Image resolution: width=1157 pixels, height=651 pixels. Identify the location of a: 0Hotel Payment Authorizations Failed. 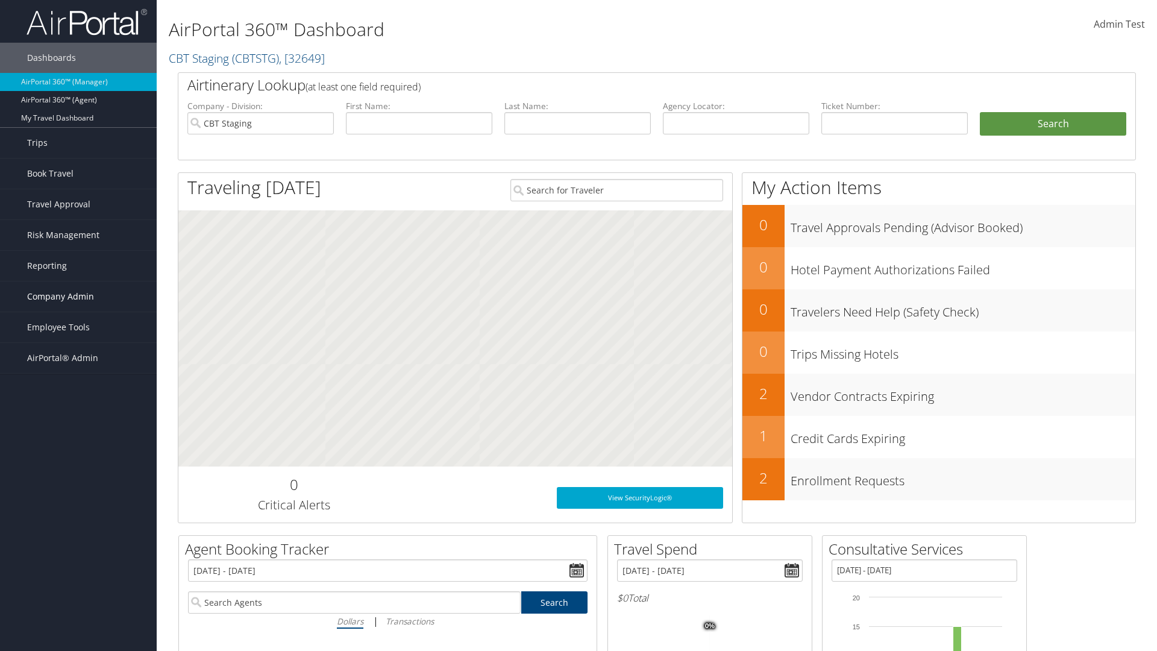
(939, 268).